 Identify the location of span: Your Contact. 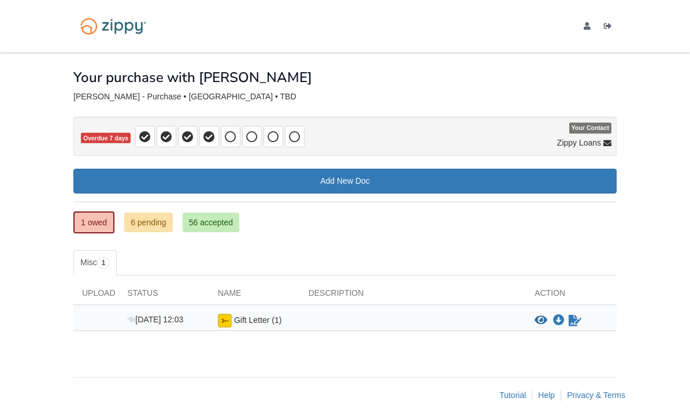
(590, 128).